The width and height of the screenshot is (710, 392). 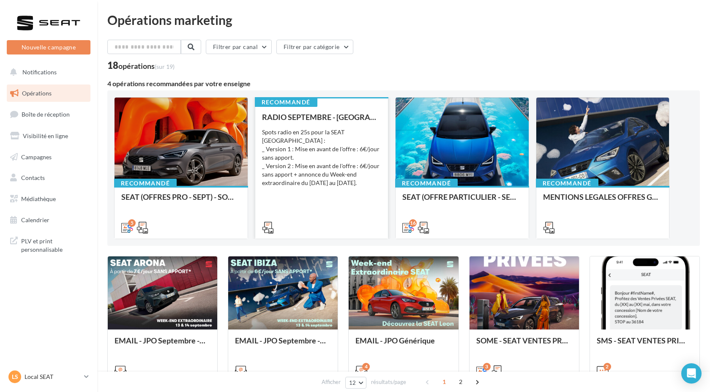 I want to click on span: 1, so click(x=444, y=382).